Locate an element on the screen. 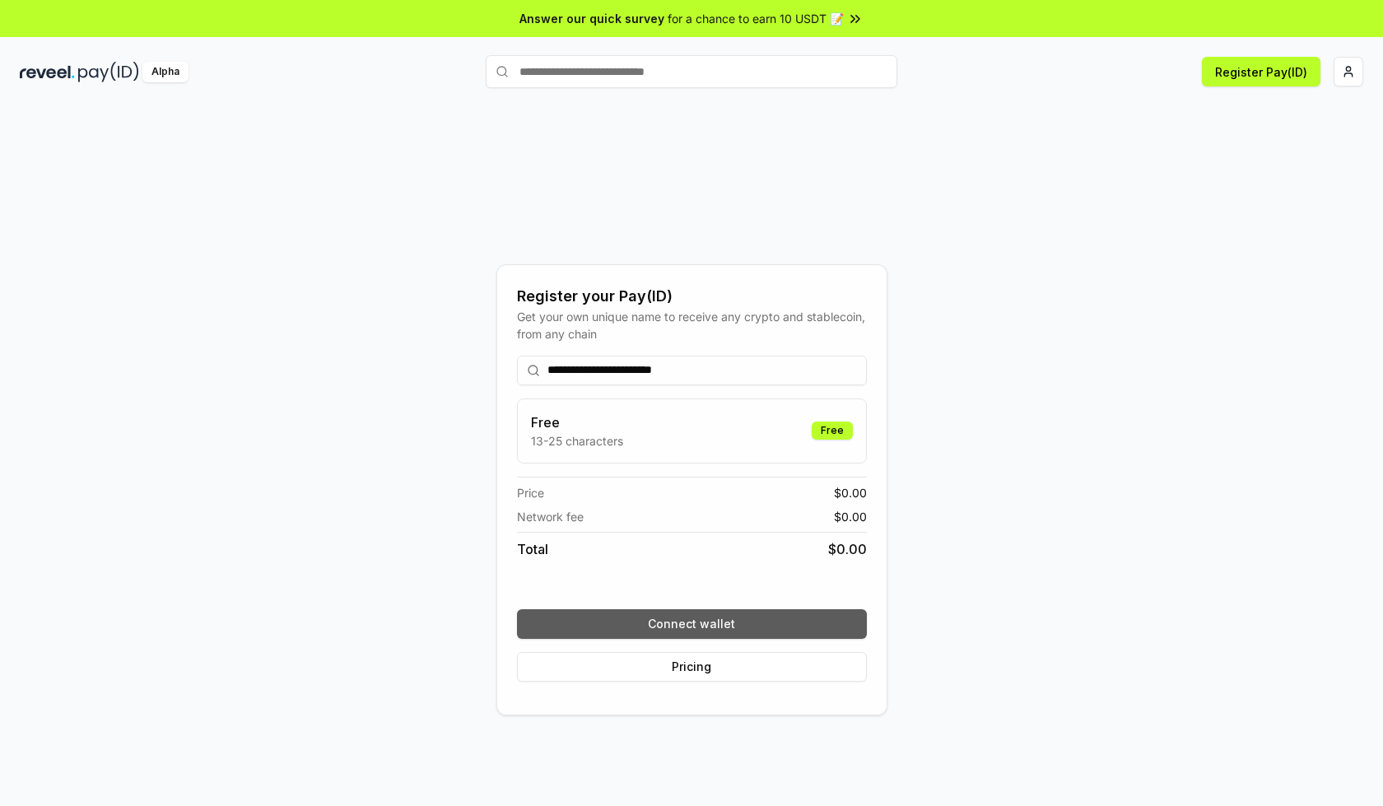  img: reveel_dark is located at coordinates (47, 72).